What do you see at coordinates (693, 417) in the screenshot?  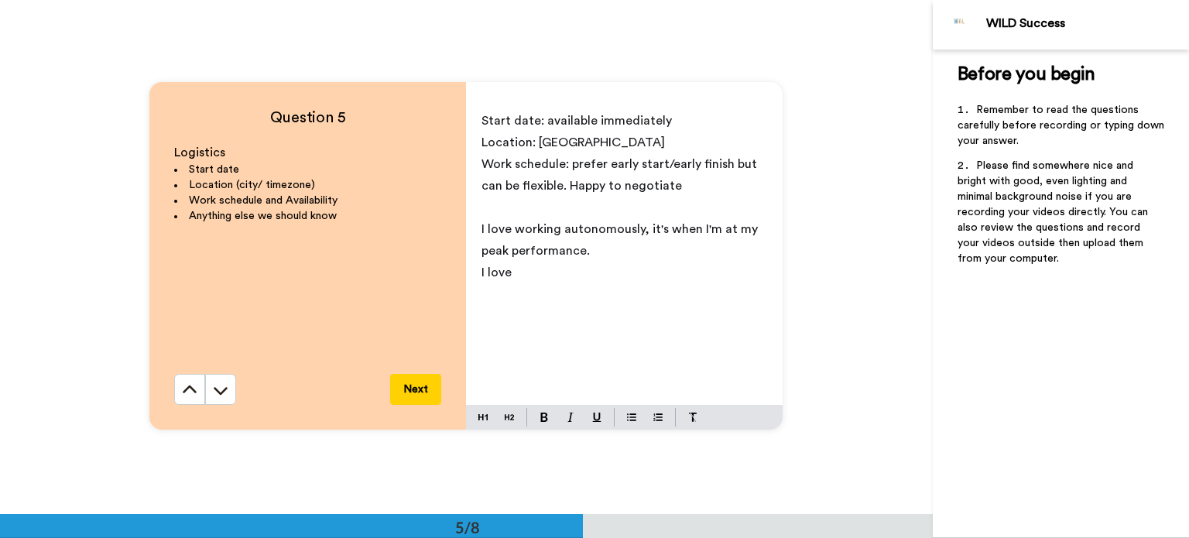 I see `img: clear-format.svg` at bounding box center [693, 417].